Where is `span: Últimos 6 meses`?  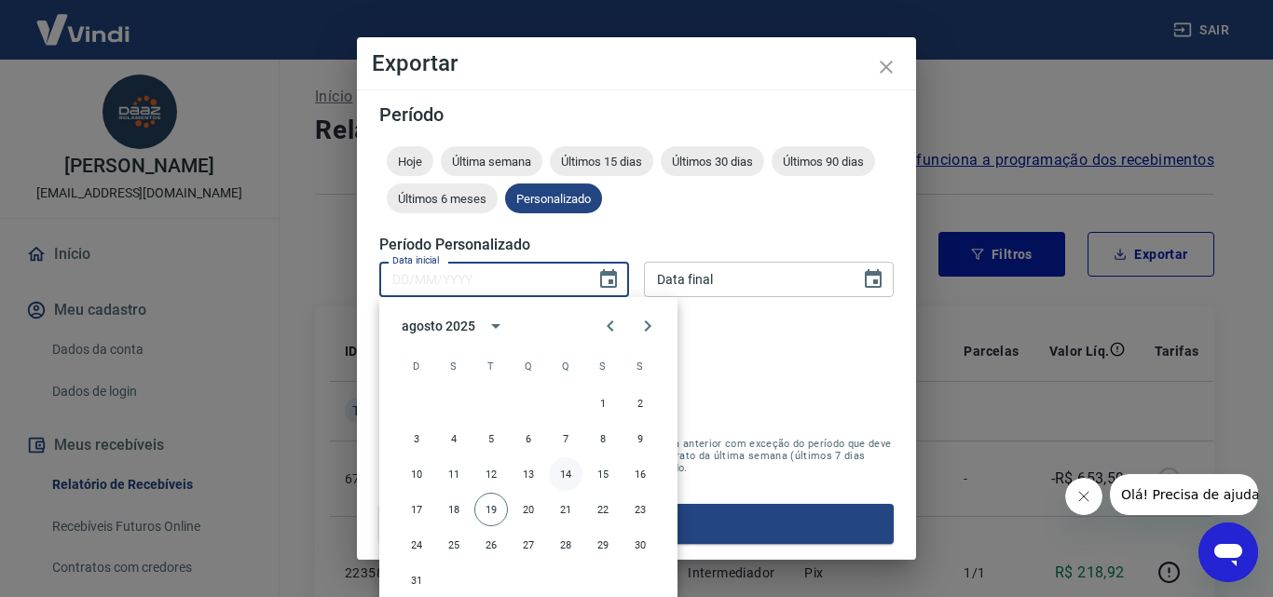
span: Últimos 6 meses is located at coordinates (442, 198).